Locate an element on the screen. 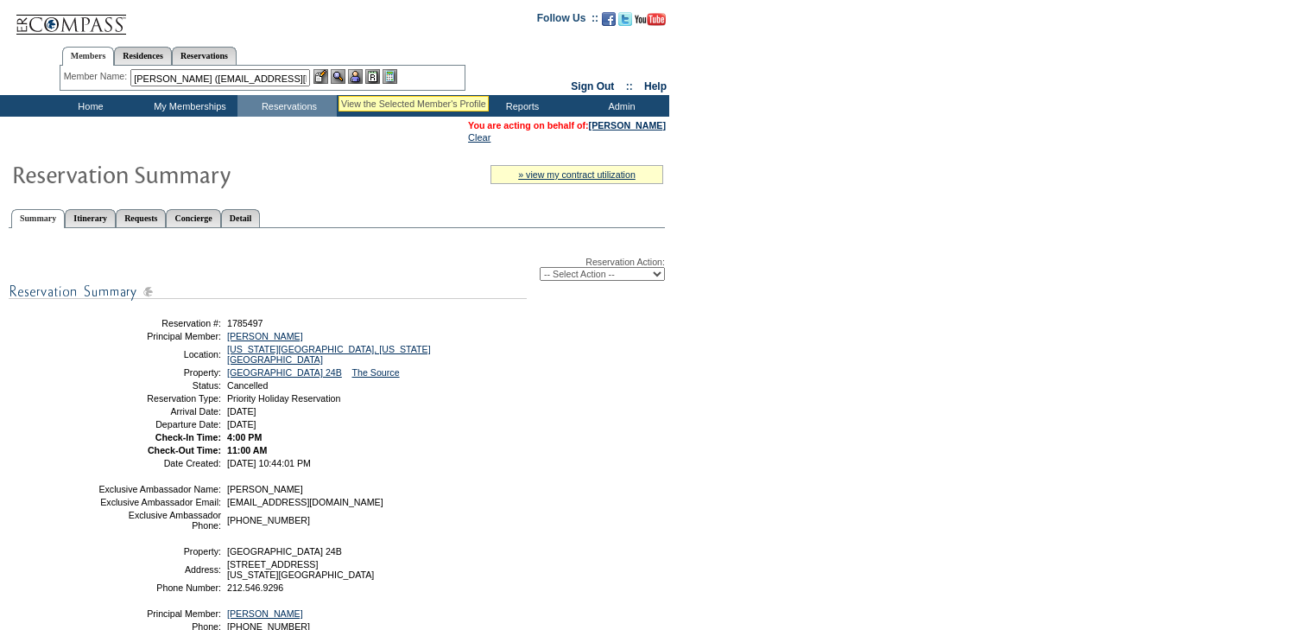 Image resolution: width=1316 pixels, height=630 pixels. div: Member Name: is located at coordinates (97, 76).